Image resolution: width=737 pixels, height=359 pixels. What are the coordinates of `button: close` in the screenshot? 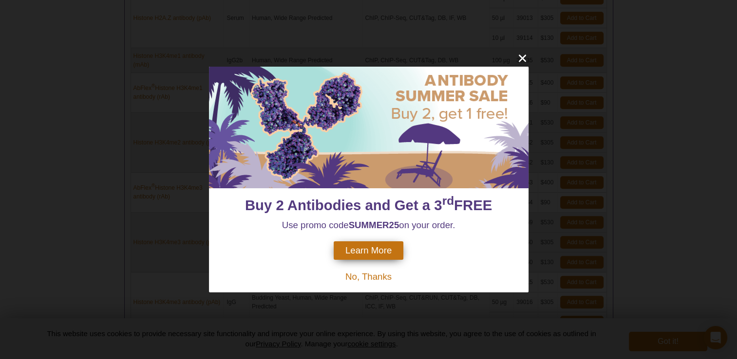 It's located at (522, 58).